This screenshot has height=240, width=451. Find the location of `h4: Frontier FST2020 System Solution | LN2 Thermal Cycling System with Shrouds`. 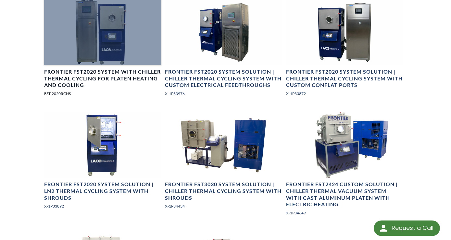

h4: Frontier FST2020 System Solution | LN2 Thermal Cycling System with Shrouds is located at coordinates (103, 191).